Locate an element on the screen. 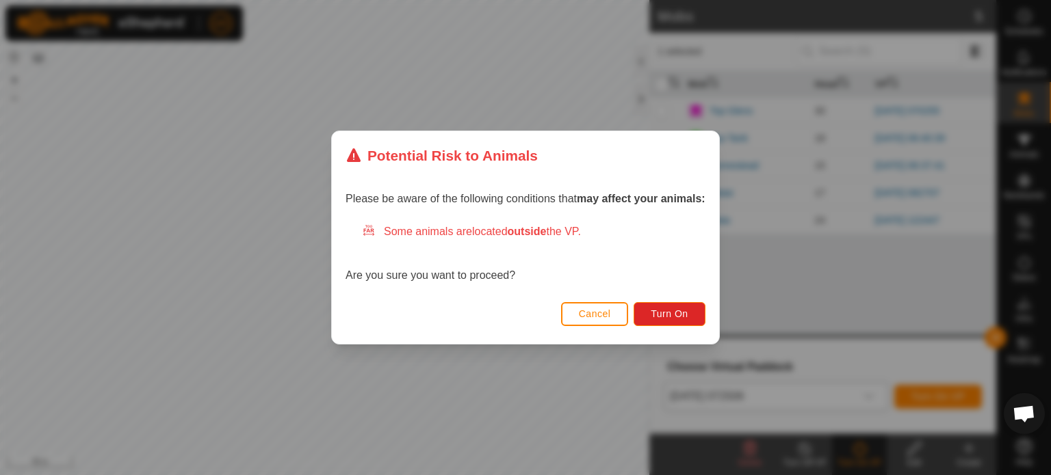  span: Cancel is located at coordinates (595, 314).